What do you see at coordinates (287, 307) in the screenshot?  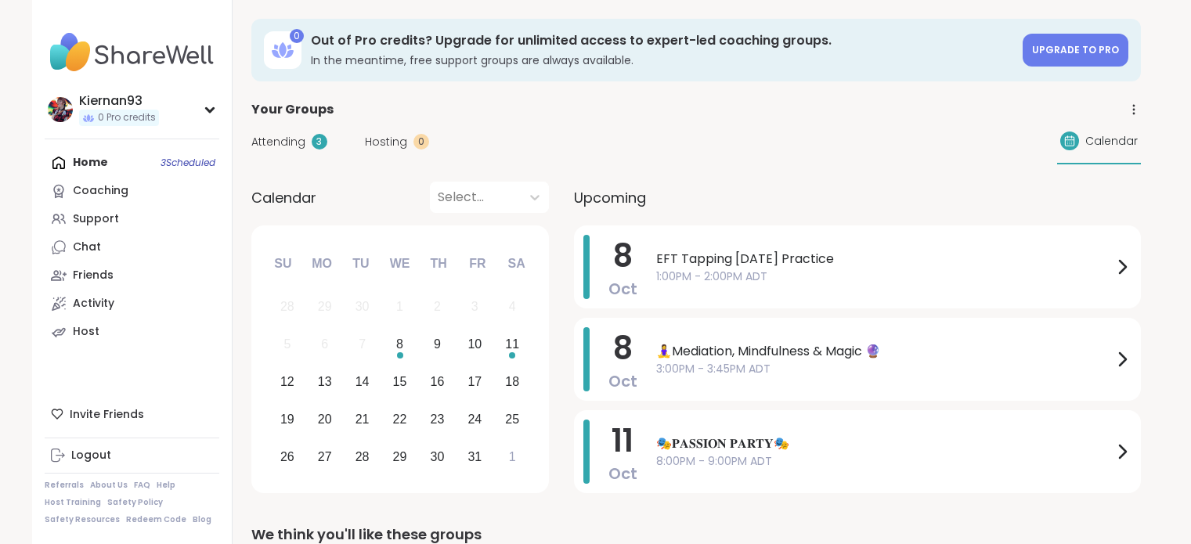 I see `div: Not available Sunday, September 28th, 2025` at bounding box center [287, 307].